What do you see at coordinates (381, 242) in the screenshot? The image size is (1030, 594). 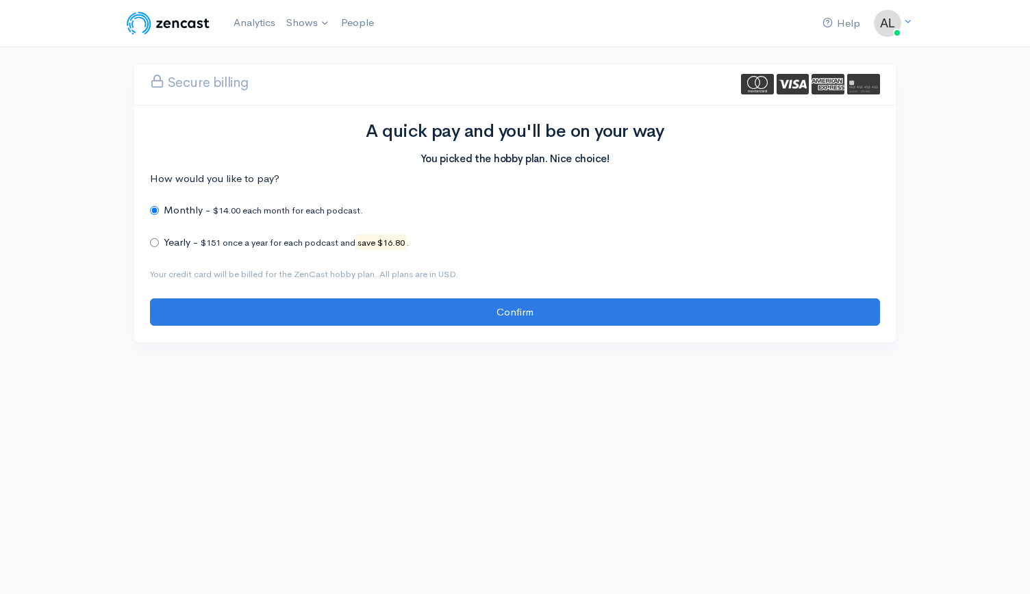 I see `mark: save $16.80` at bounding box center [381, 242].